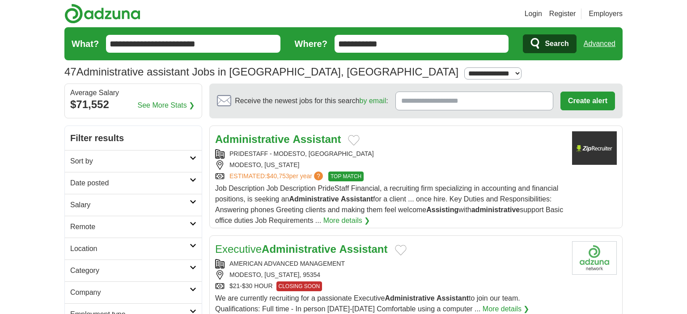  Describe the element at coordinates (133, 161) in the screenshot. I see `a: Sort by` at that location.